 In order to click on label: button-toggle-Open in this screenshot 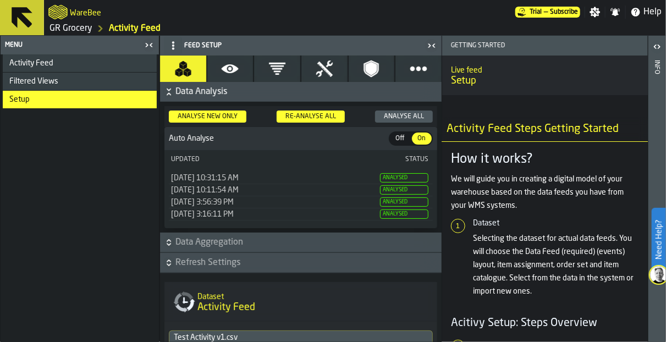, I will do `click(657, 48)`.